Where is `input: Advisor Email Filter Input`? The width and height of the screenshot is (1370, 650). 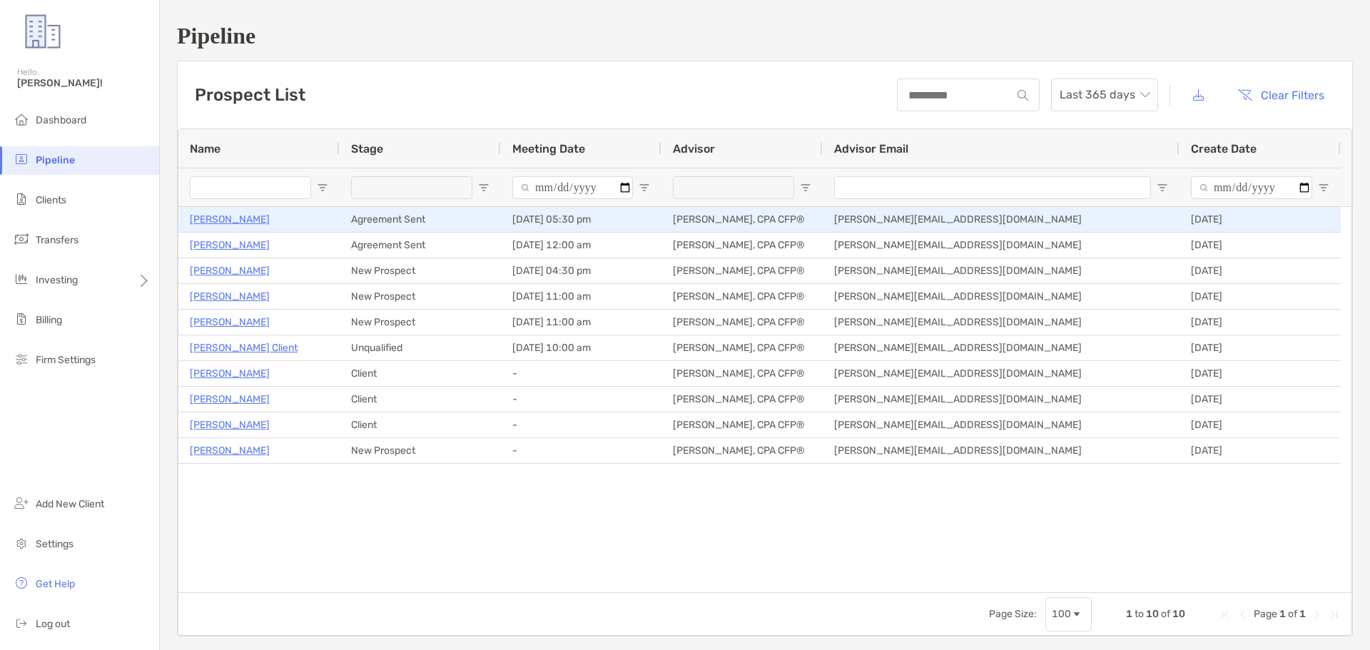
input: Advisor Email Filter Input is located at coordinates (992, 188).